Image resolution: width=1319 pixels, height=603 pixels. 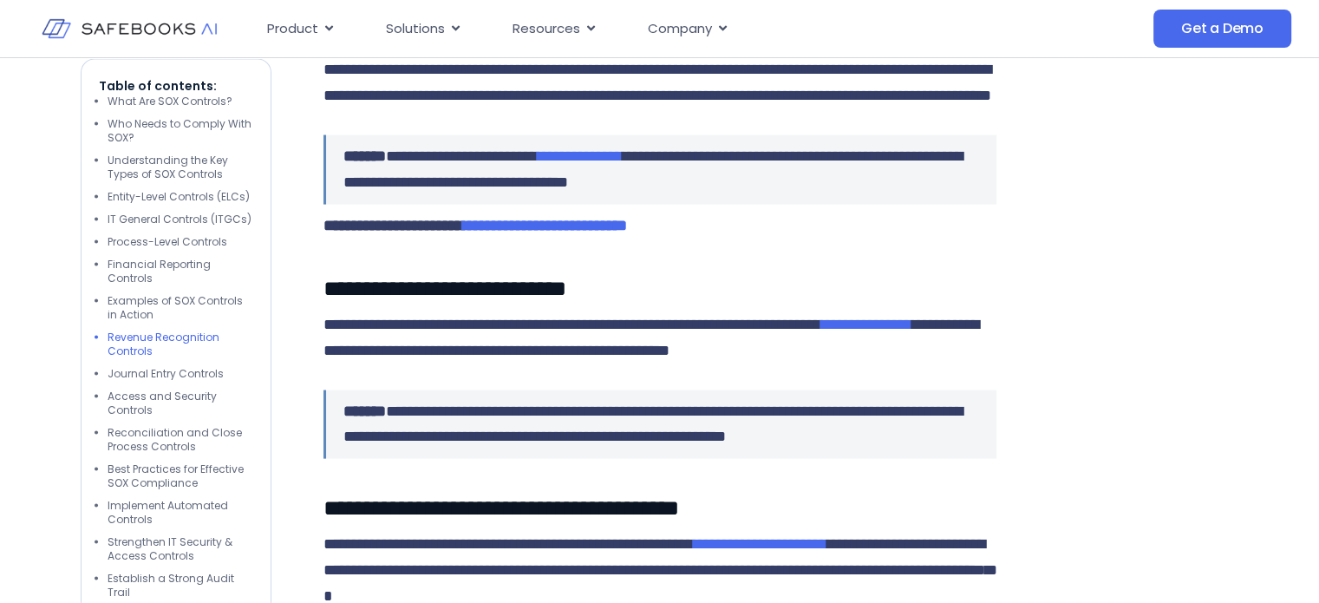 I want to click on li: Revenue Recognition Controls, so click(x=180, y=343).